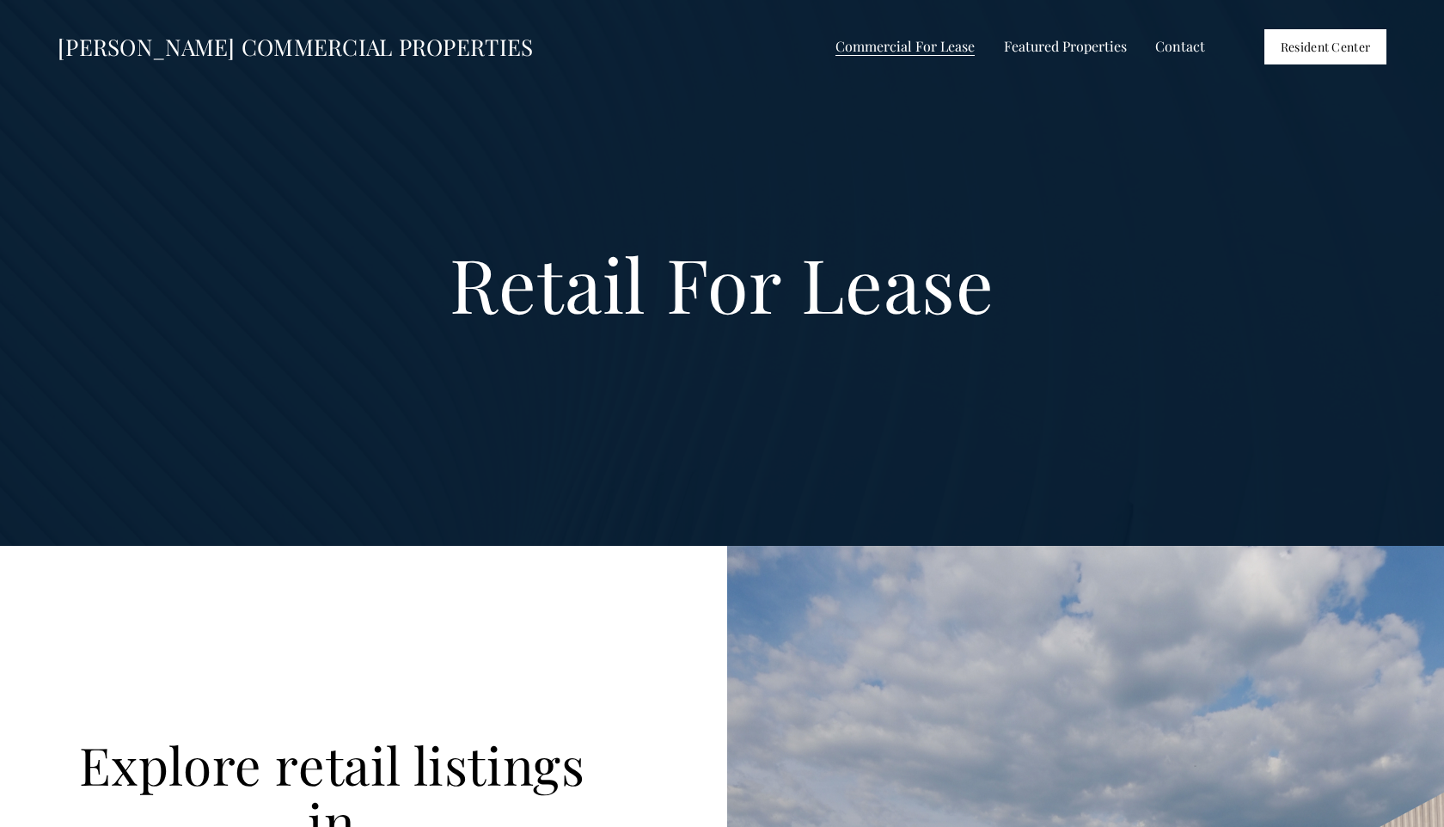 This screenshot has width=1444, height=827. Describe the element at coordinates (1065, 46) in the screenshot. I see `span: Featured Properties` at that location.